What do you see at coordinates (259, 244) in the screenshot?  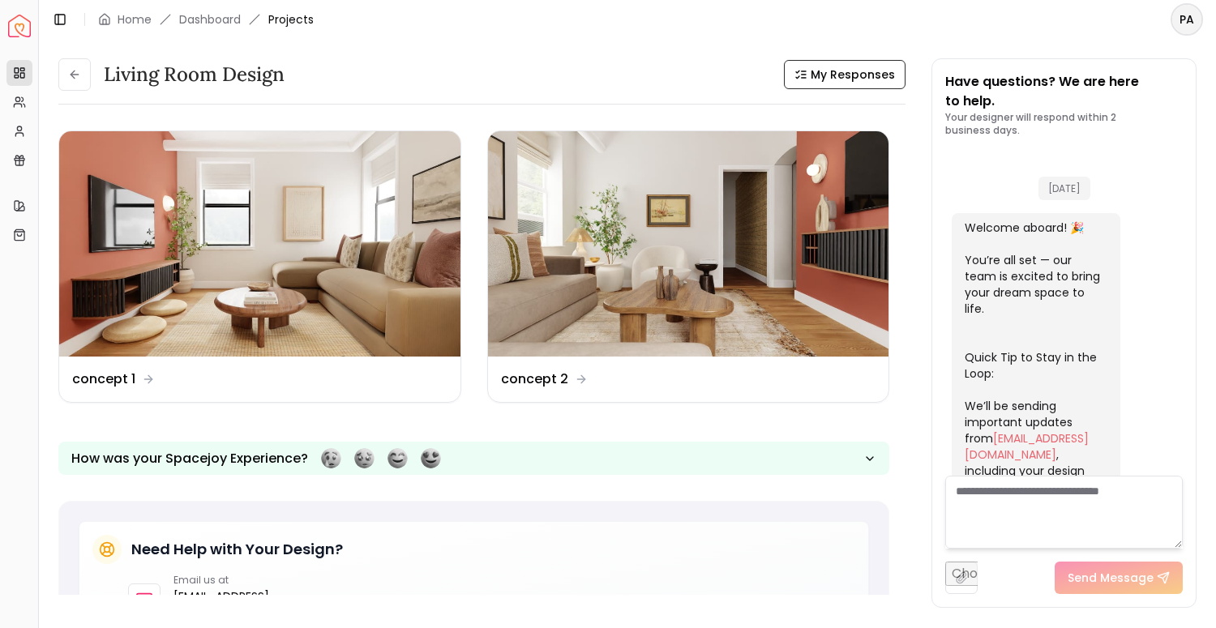 I see `img: concept 1` at bounding box center [259, 244].